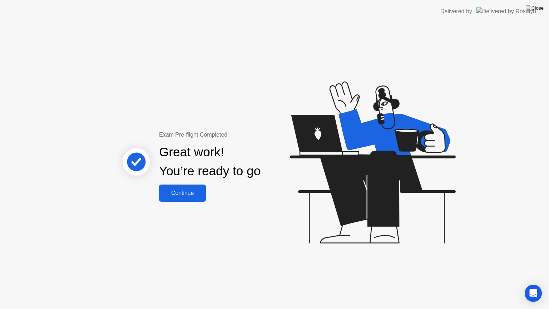 The height and width of the screenshot is (309, 549). What do you see at coordinates (535, 8) in the screenshot?
I see `img: Close` at bounding box center [535, 8].